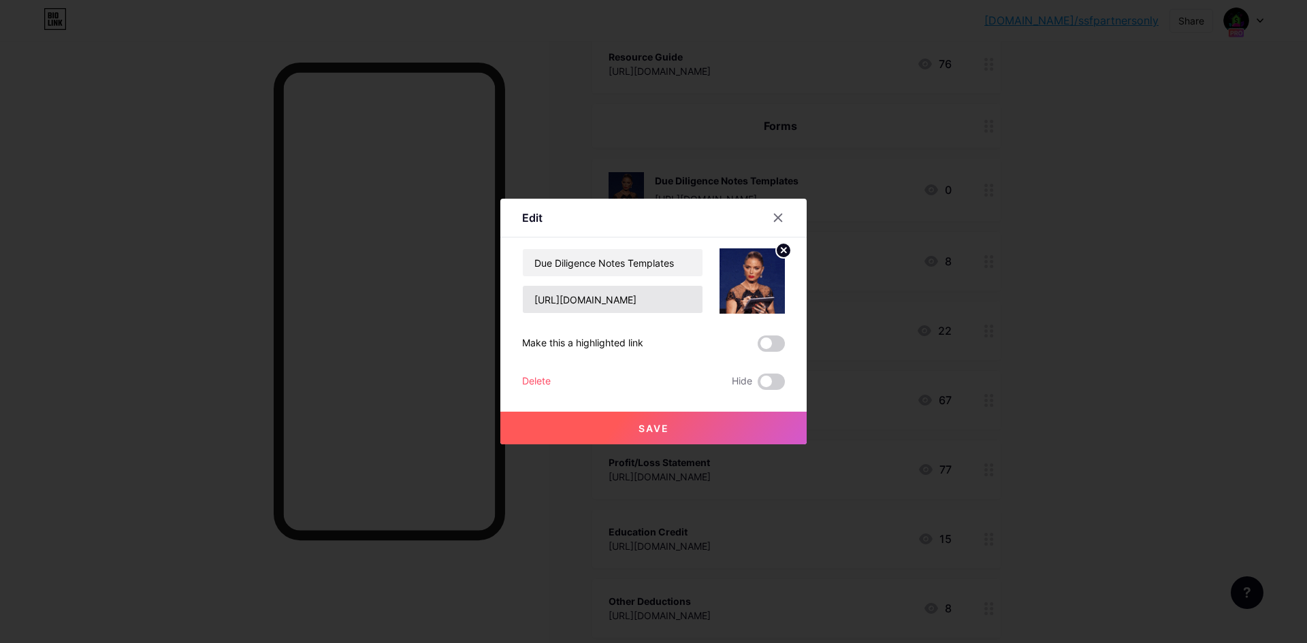  What do you see at coordinates (653, 428) in the screenshot?
I see `span: Save` at bounding box center [653, 428].